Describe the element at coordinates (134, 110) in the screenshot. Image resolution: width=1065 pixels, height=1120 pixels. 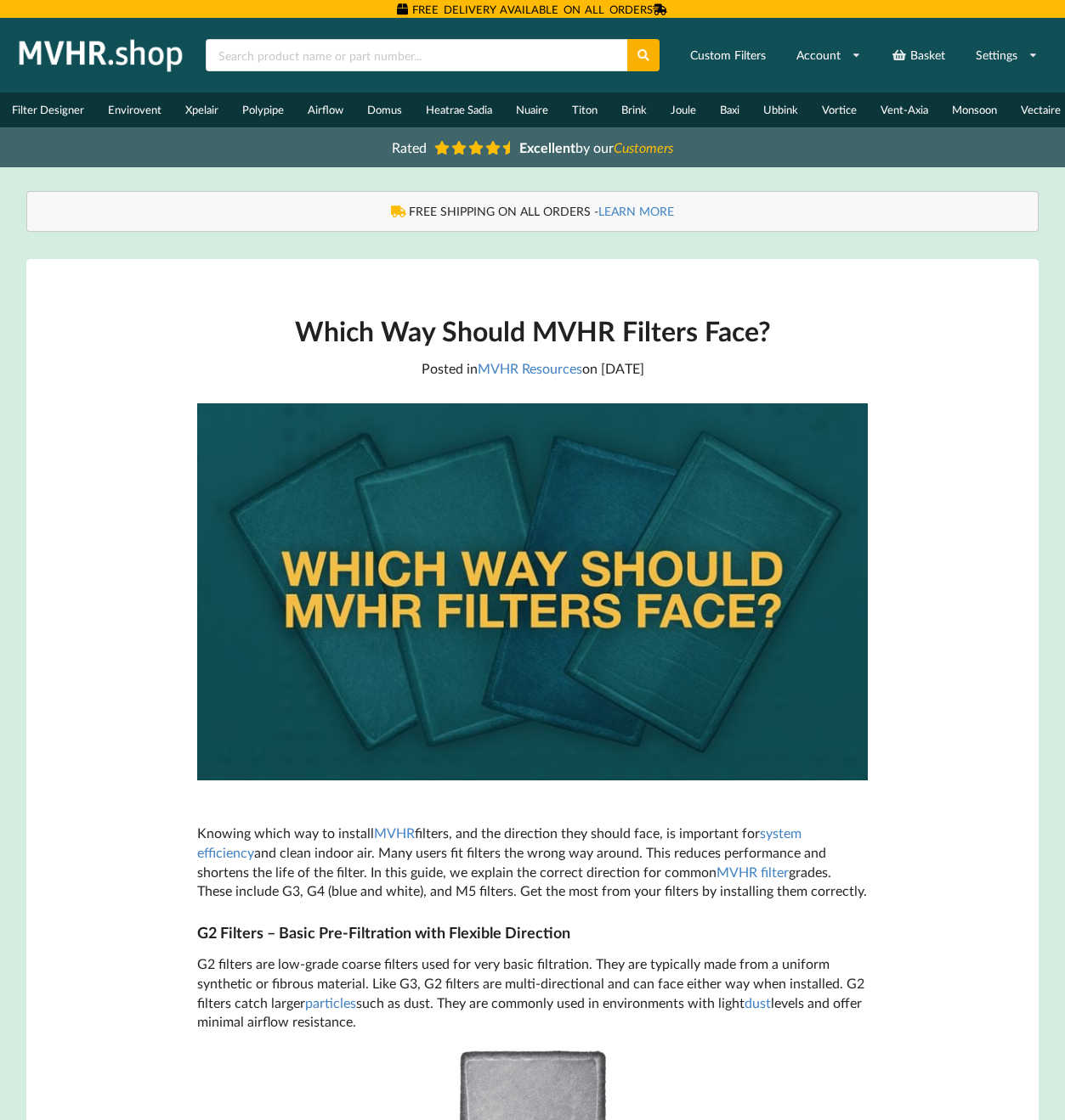
I see `a: Envirovent` at that location.